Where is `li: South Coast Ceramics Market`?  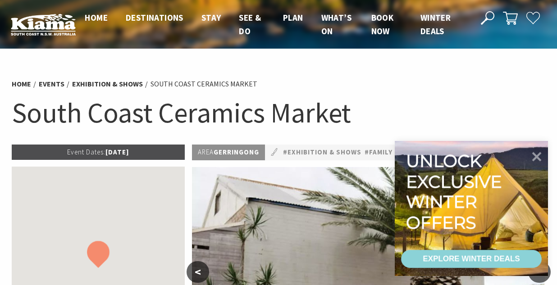
li: South Coast Ceramics Market is located at coordinates (204, 84).